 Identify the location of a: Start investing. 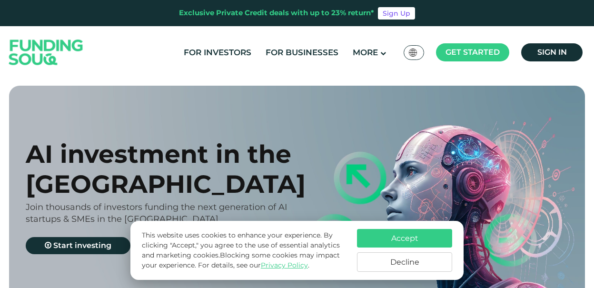
(78, 245).